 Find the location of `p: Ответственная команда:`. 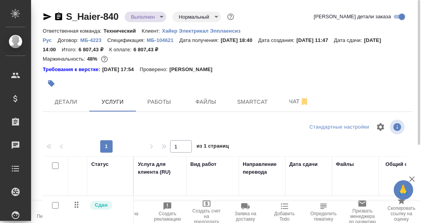

p: Ответственная команда: is located at coordinates (73, 31).